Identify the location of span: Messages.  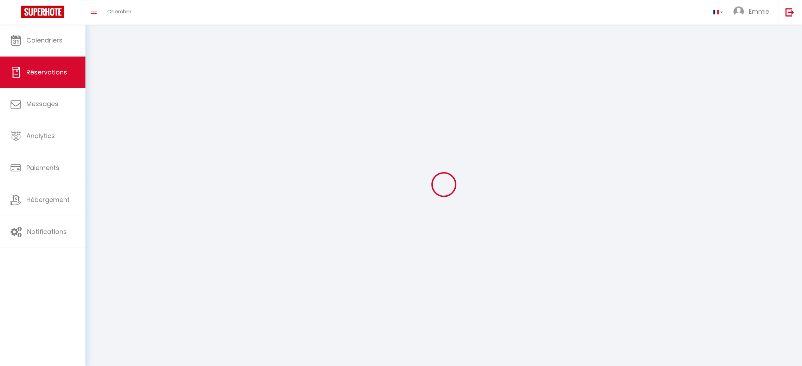
(42, 104).